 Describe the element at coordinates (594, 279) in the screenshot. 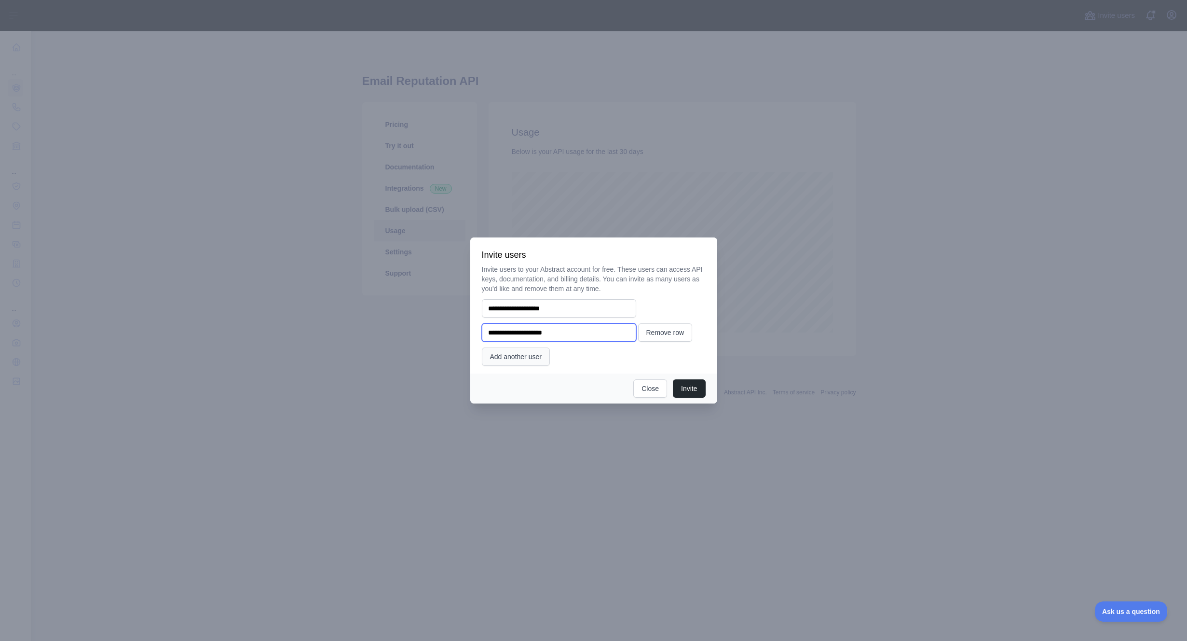

I see `p: Invite users to your Abstract account for free. These users can access API keys, documentation, a...` at that location.